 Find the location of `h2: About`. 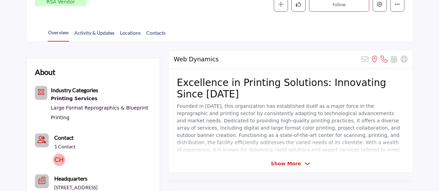

h2: About is located at coordinates (45, 72).